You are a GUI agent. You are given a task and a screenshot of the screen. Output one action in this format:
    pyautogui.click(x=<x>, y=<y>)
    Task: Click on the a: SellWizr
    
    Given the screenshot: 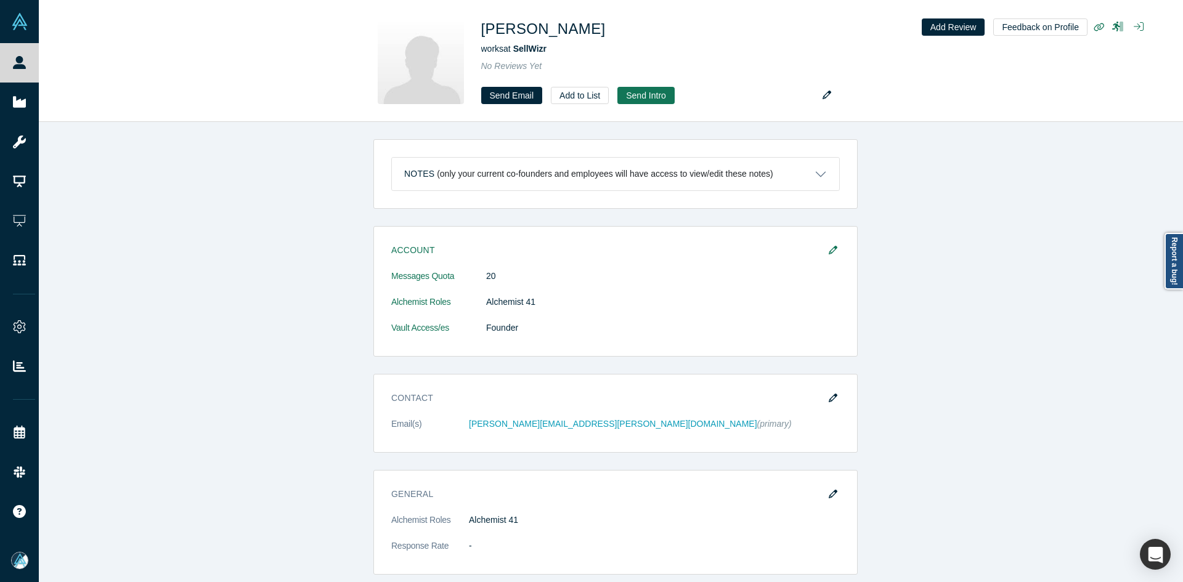 What is the action you would take?
    pyautogui.click(x=530, y=49)
    